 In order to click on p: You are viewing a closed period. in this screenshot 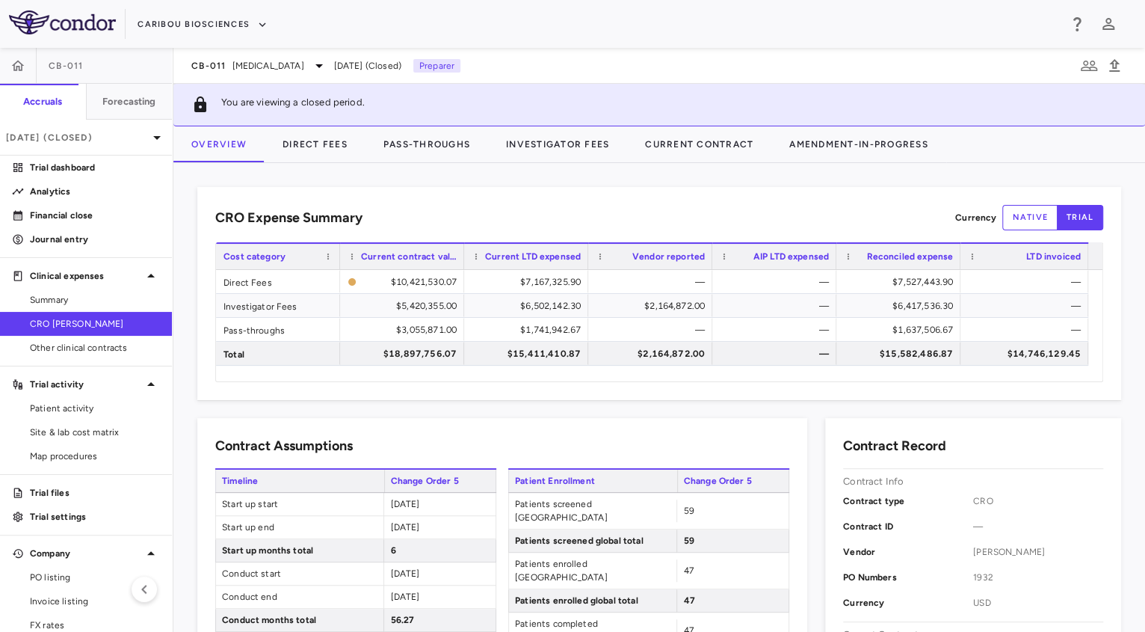, I will do `click(293, 105)`.